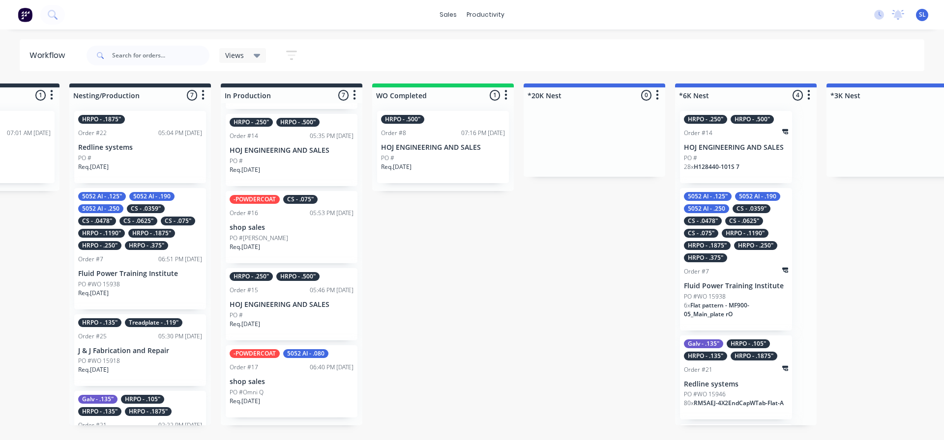 This screenshot has height=440, width=944. What do you see at coordinates (745, 234) in the screenshot?
I see `div: HRPO - .1190"` at bounding box center [745, 234].